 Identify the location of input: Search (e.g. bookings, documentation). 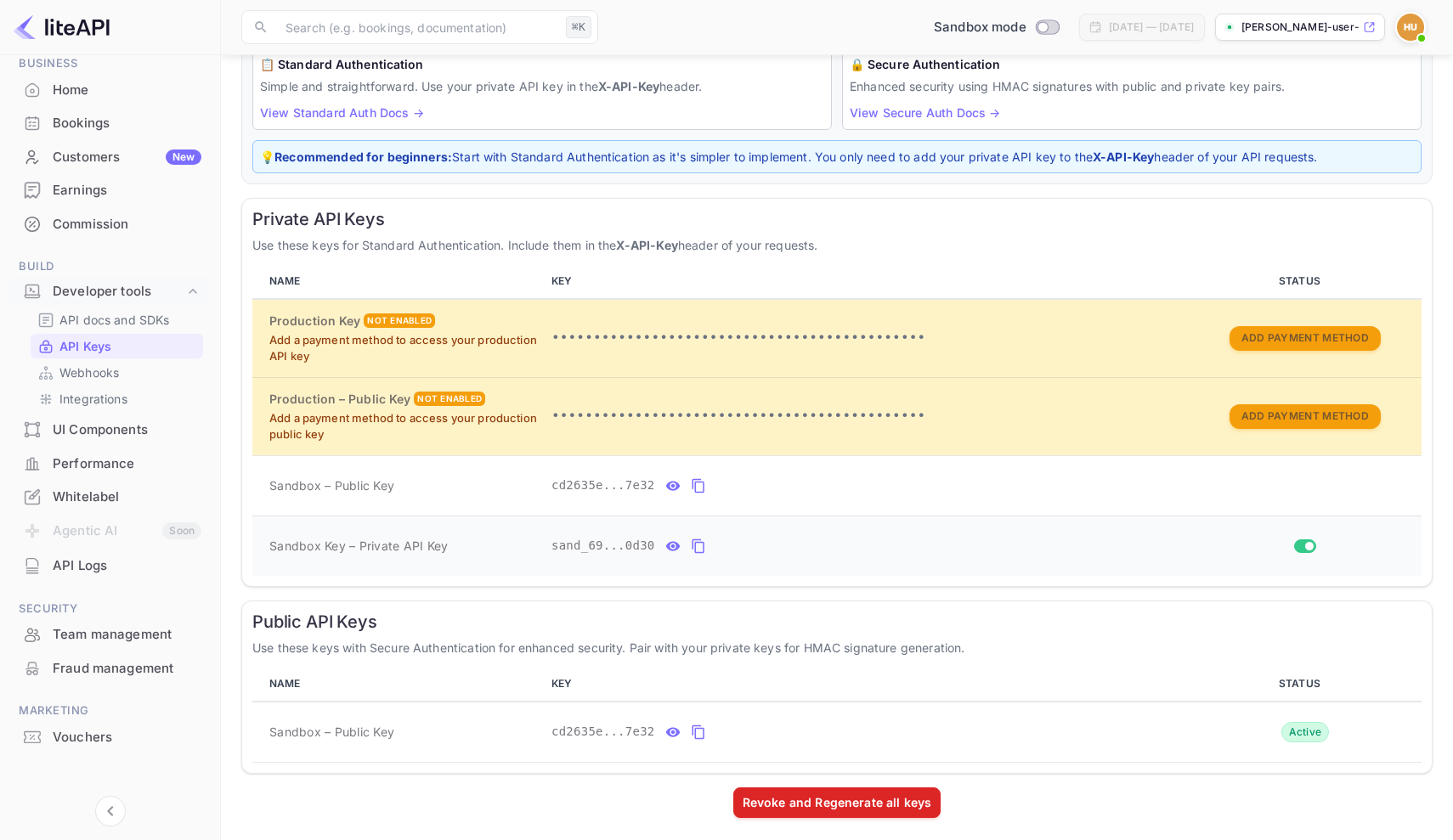
(417, 27).